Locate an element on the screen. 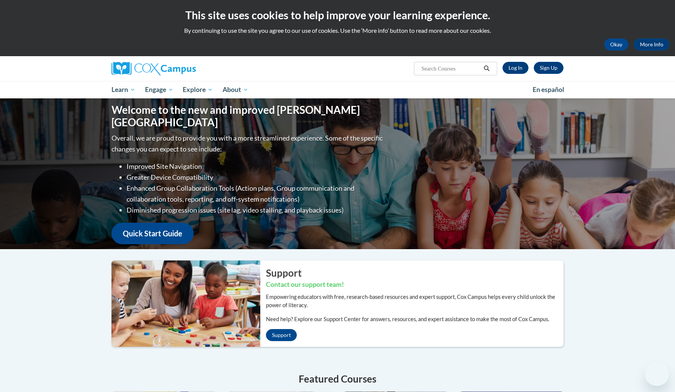  li: Improved Site Navigation is located at coordinates (255, 166).